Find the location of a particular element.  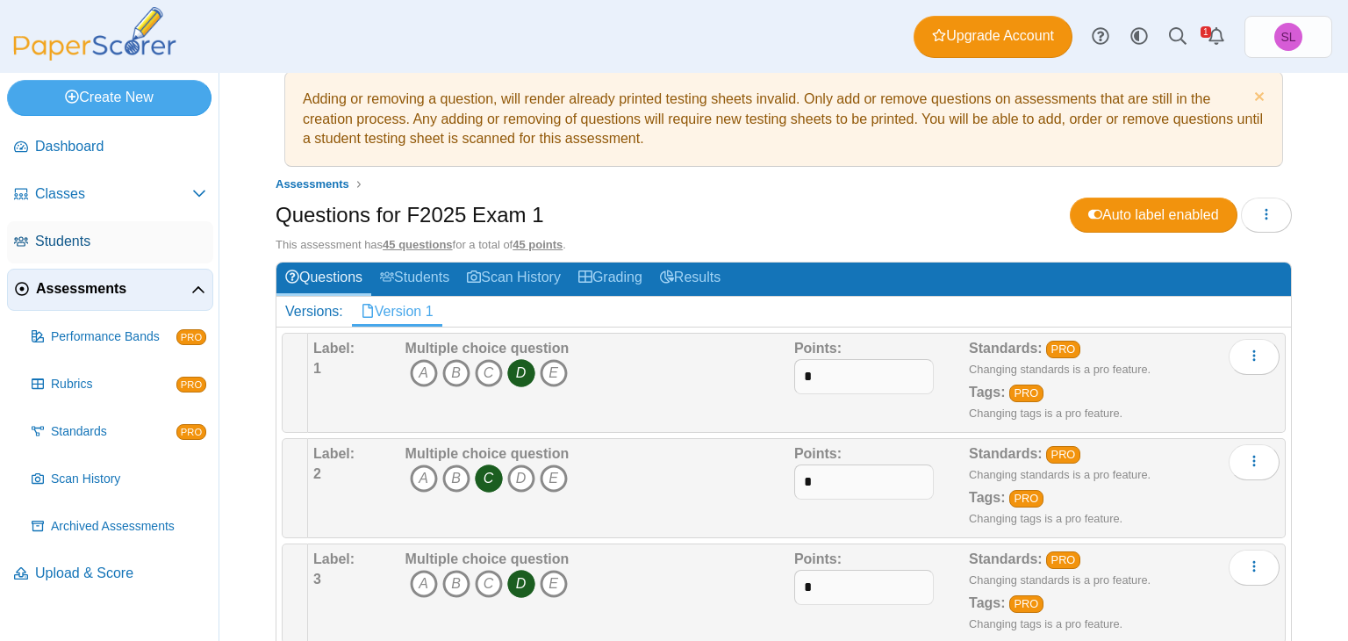

span: Archived Assessments is located at coordinates (128, 527).